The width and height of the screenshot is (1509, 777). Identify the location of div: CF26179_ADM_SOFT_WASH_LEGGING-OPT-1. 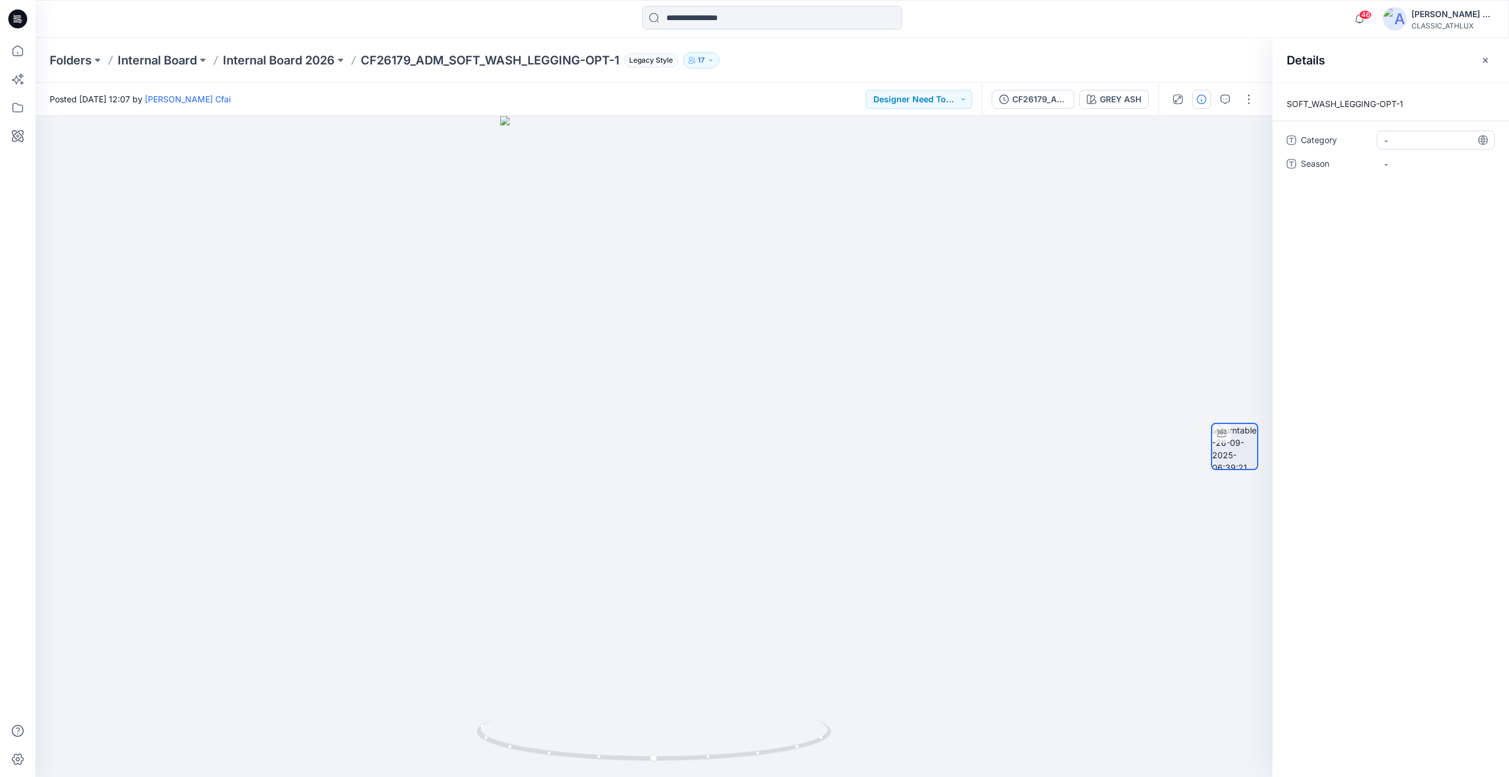
(1040, 99).